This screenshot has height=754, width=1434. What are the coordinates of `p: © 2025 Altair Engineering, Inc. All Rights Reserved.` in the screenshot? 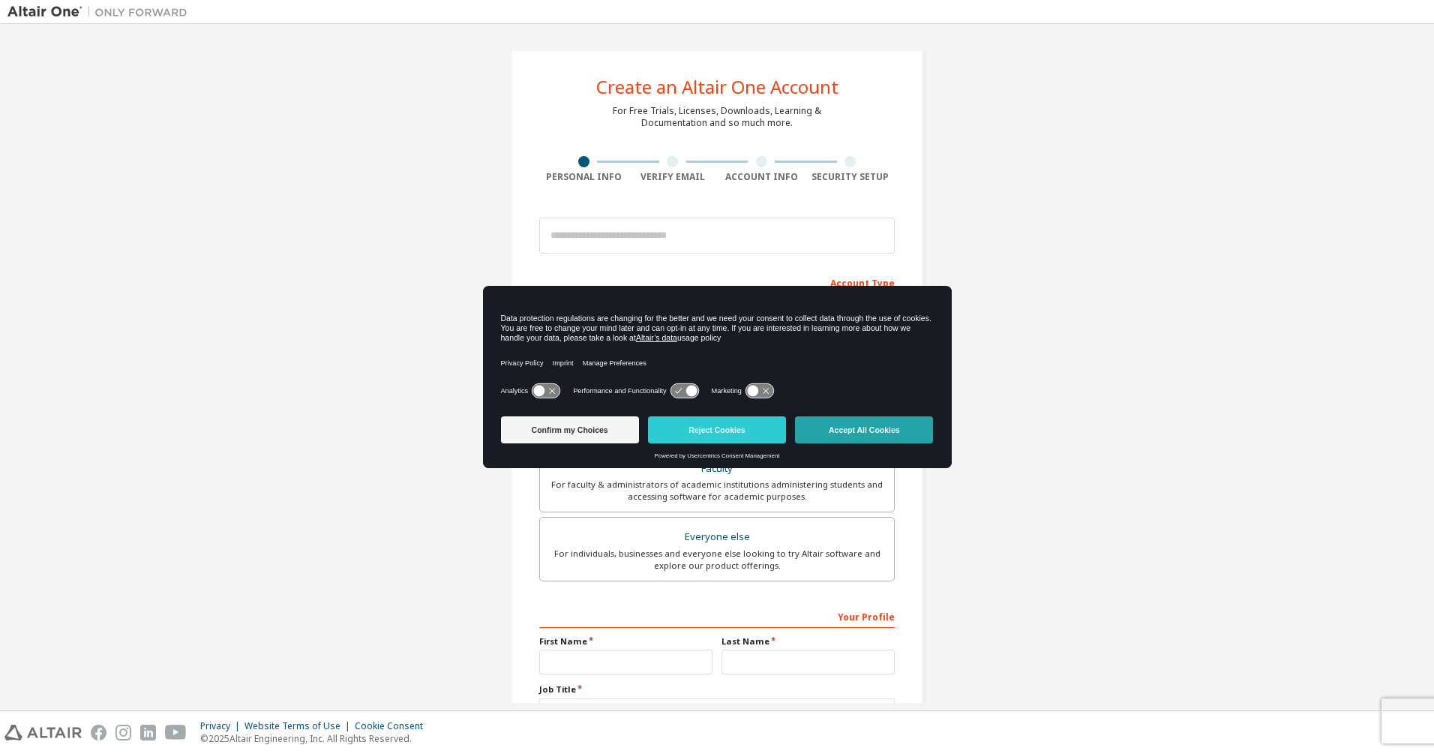 It's located at (316, 738).